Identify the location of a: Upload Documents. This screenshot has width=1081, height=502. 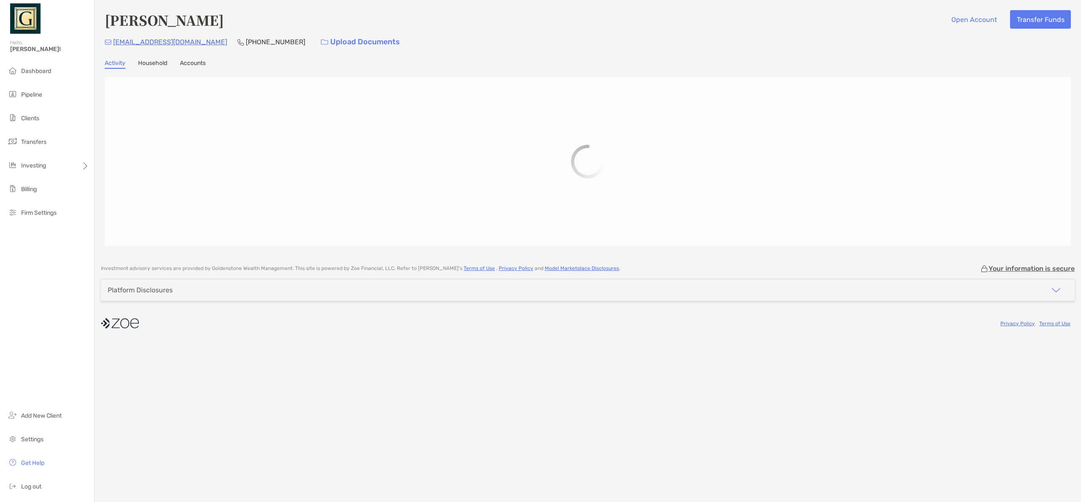
(360, 42).